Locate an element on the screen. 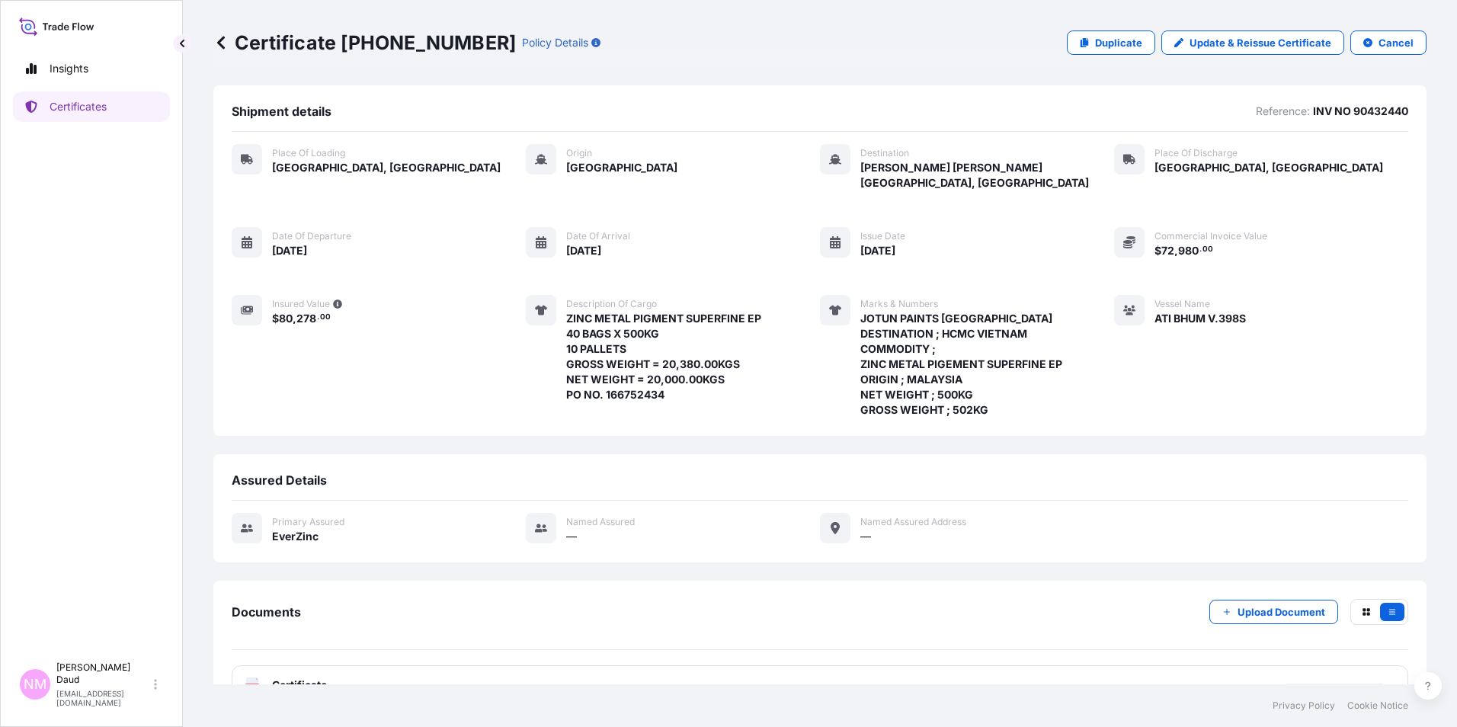  span: Marks & Numbers is located at coordinates (899, 304).